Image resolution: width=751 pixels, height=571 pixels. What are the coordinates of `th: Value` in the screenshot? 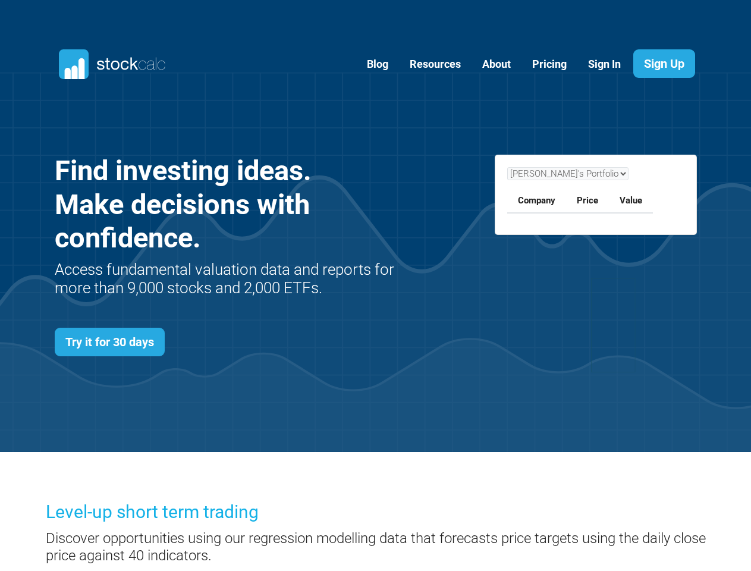 It's located at (631, 201).